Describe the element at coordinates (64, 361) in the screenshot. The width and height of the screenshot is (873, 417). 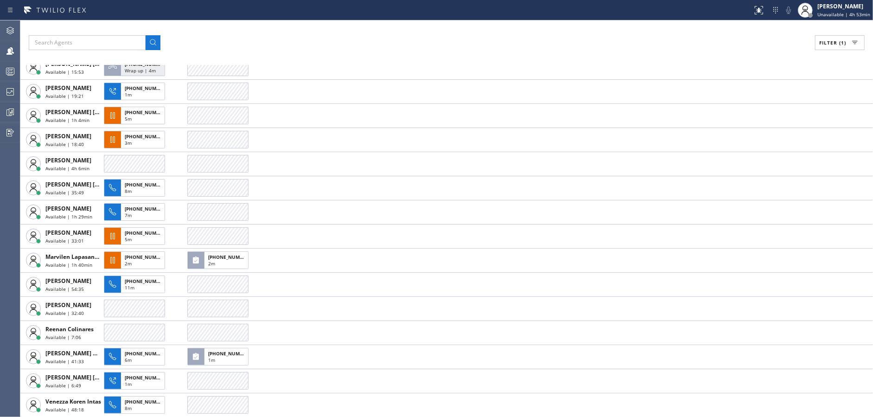
I see `span: Available | 41:33` at that location.